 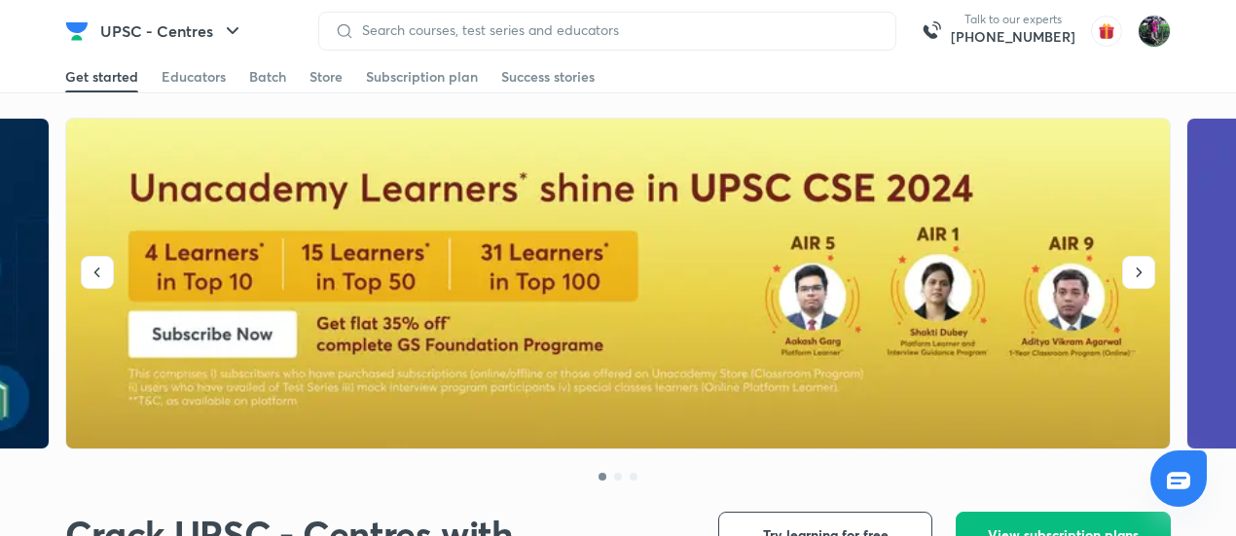 I want to click on div: Success stories, so click(x=548, y=77).